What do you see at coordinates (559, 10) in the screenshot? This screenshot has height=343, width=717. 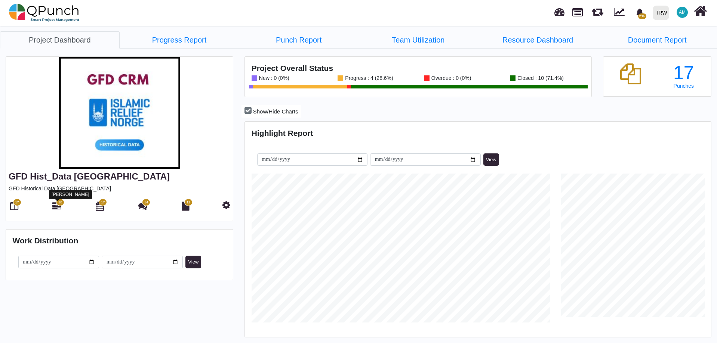 I see `span: Dashboard` at bounding box center [559, 10].